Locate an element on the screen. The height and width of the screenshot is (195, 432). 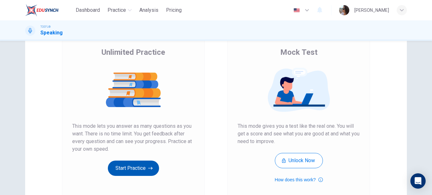
span: Analysis is located at coordinates (149, 10).